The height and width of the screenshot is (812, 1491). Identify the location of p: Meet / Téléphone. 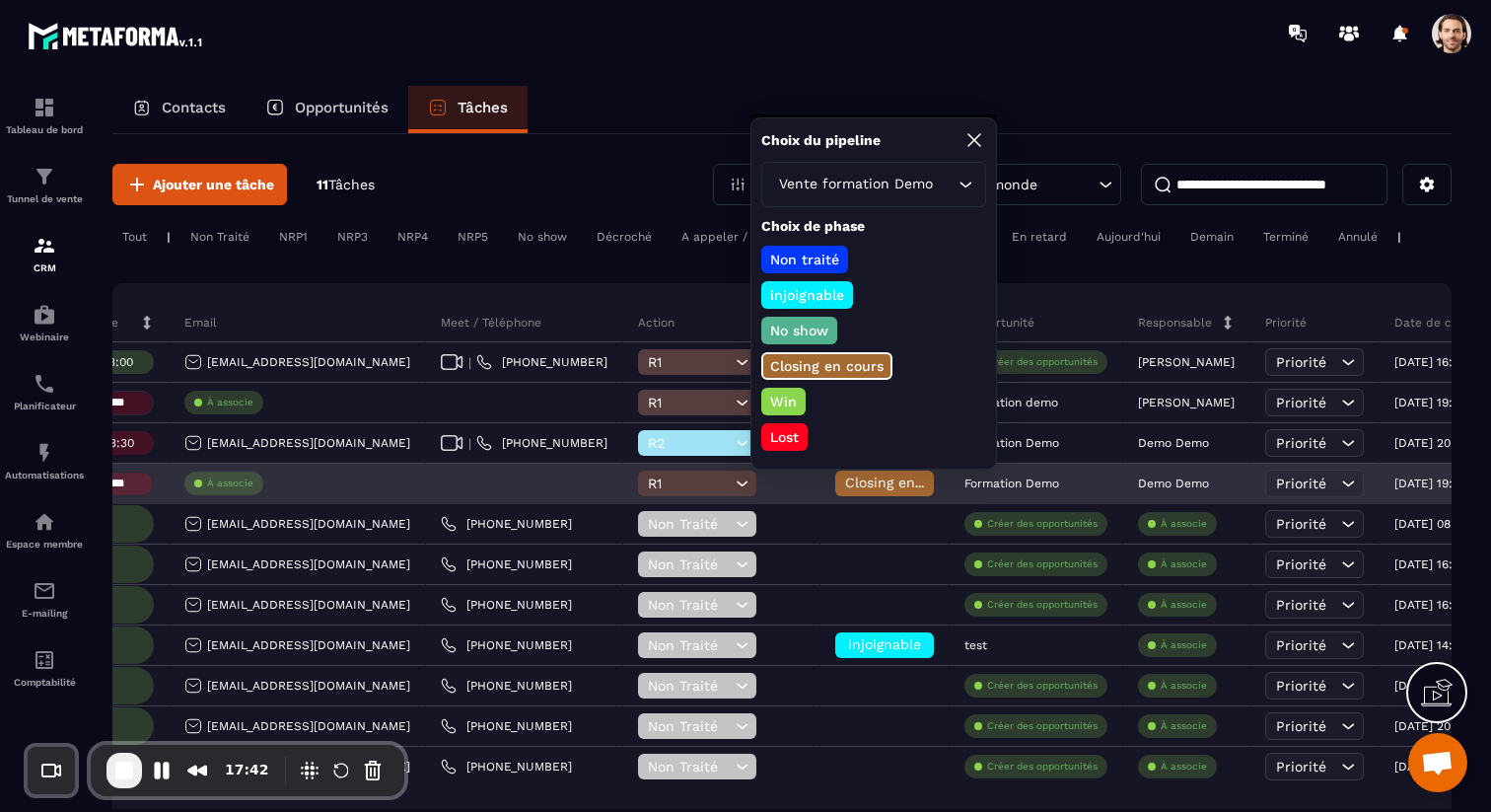
(491, 323).